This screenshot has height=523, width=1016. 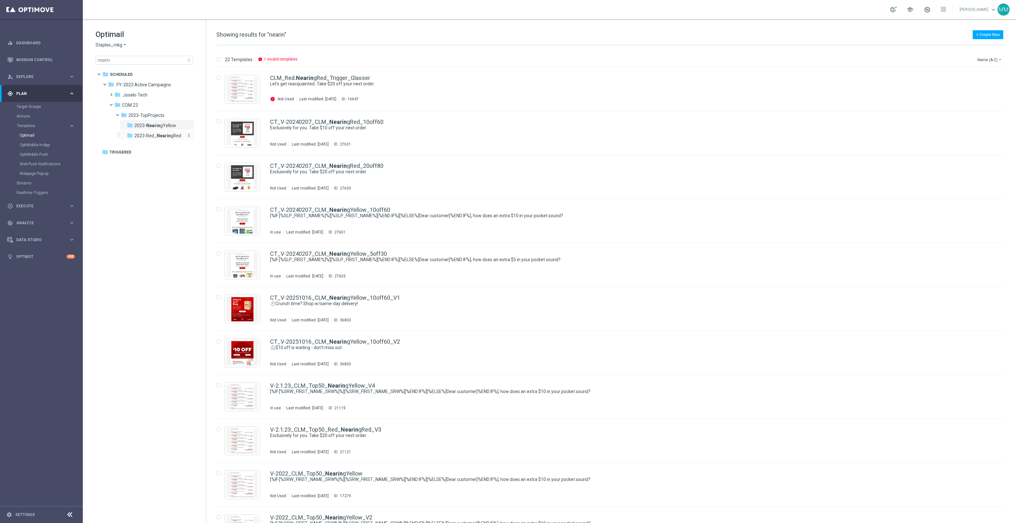 What do you see at coordinates (345, 496) in the screenshot?
I see `div: 17279` at bounding box center [345, 496].